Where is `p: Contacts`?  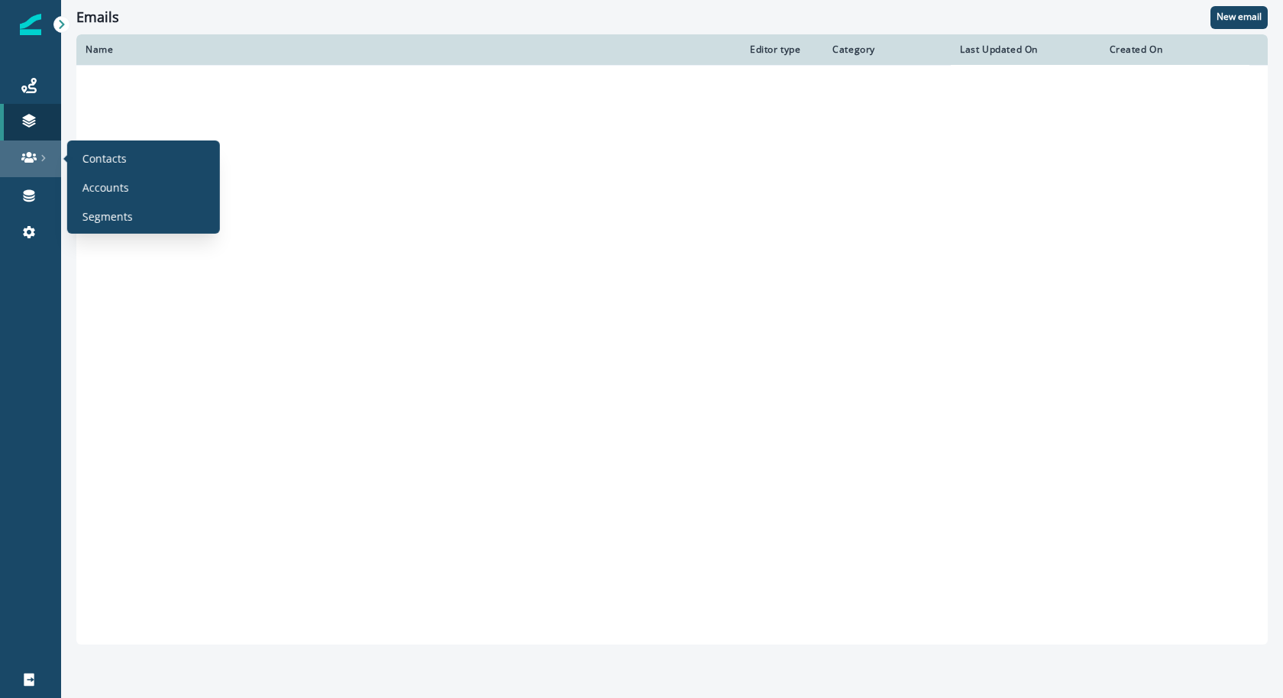 p: Contacts is located at coordinates (105, 157).